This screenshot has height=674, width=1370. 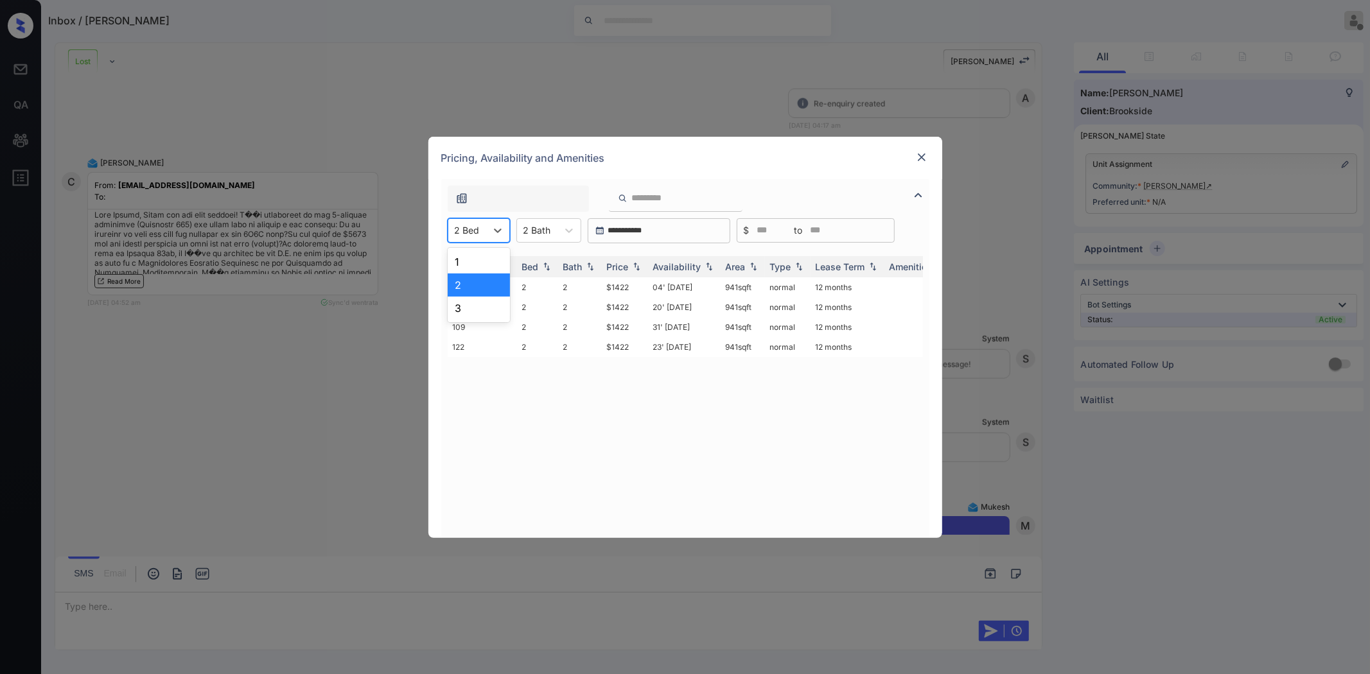 What do you see at coordinates (482, 327) in the screenshot?
I see `td: 109` at bounding box center [482, 327].